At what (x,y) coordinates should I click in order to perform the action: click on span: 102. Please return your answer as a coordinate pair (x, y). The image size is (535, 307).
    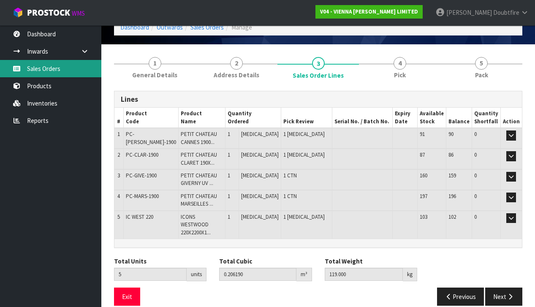
    Looking at the image, I should click on (453, 217).